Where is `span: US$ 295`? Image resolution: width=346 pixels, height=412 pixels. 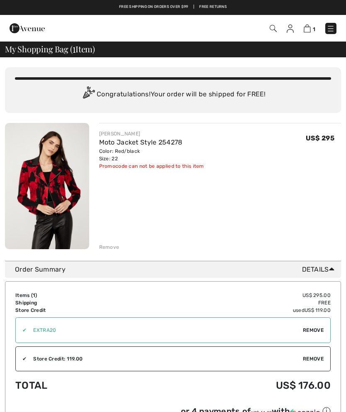 span: US$ 295 is located at coordinates (320, 138).